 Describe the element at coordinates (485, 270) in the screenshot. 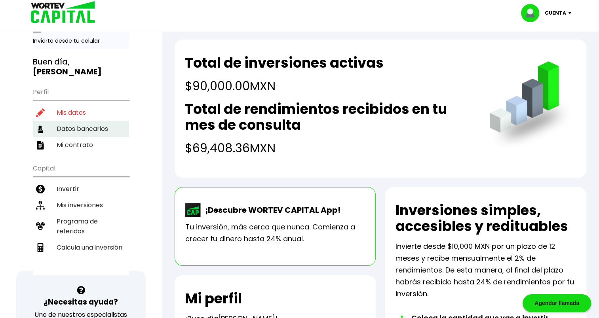

I see `p: Invierte desde $10,000 MXN por un plazo de 12 meses y recibe mensualmente el 2% de rendimientos. ...` at that location.